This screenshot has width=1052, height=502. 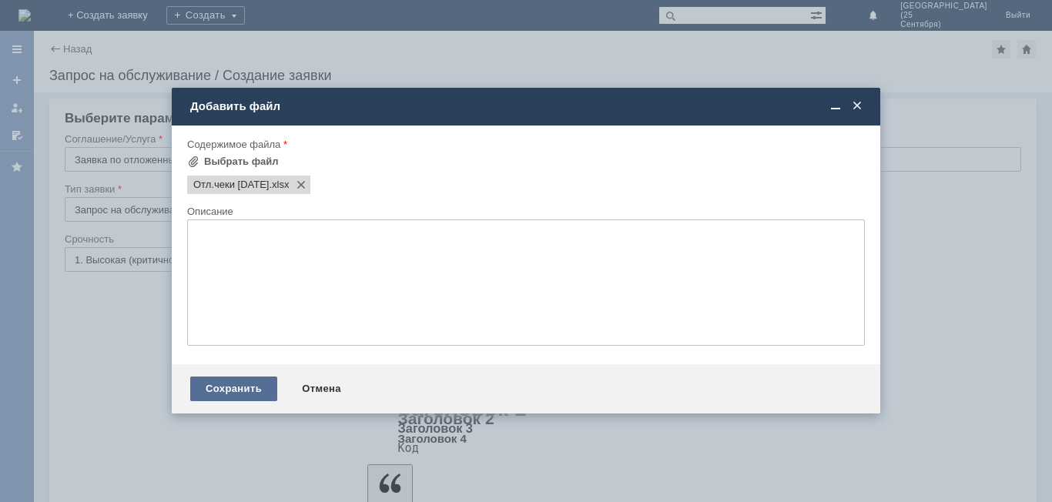 What do you see at coordinates (524, 144) in the screenshot?
I see `div: Содержимое файла` at bounding box center [524, 144].